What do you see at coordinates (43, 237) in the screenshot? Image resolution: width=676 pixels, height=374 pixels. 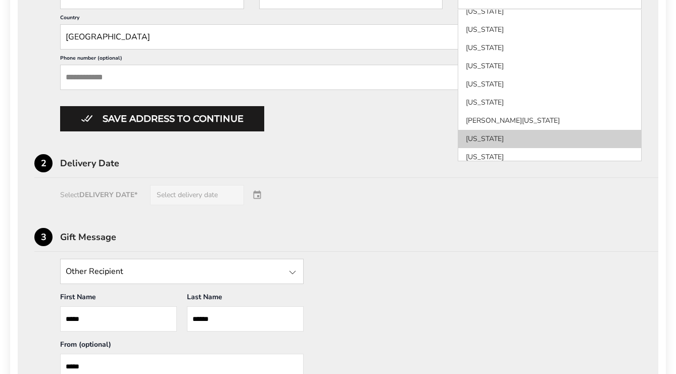 I see `div: 3` at bounding box center [43, 237].